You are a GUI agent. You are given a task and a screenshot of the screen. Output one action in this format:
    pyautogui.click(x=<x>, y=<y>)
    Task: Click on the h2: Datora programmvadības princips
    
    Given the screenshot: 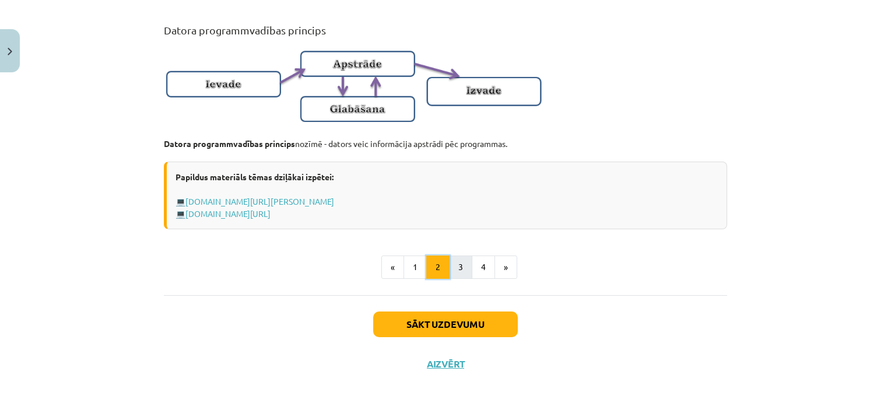 What is the action you would take?
    pyautogui.click(x=445, y=23)
    